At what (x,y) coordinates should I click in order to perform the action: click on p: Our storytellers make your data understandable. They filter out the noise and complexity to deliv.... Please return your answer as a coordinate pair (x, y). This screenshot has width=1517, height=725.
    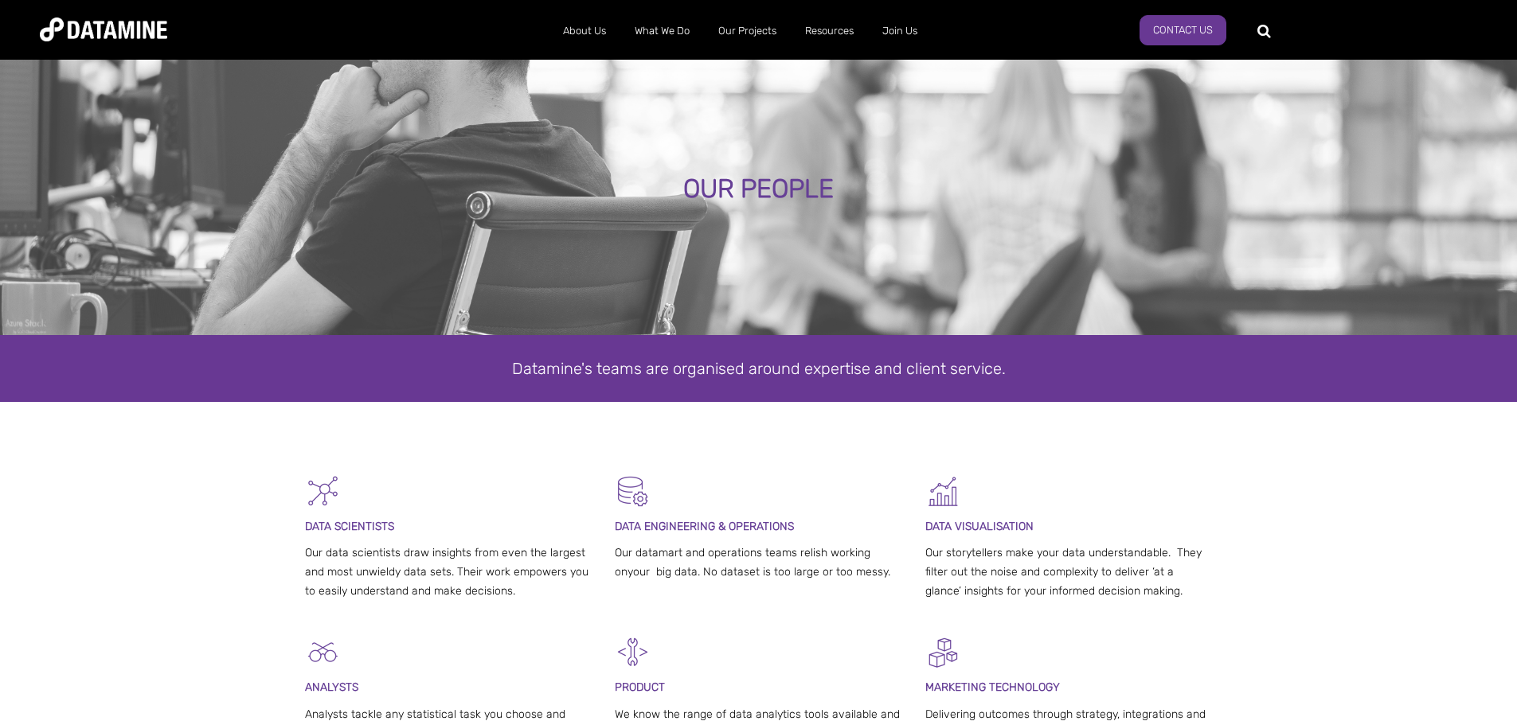
    Looking at the image, I should click on (1069, 572).